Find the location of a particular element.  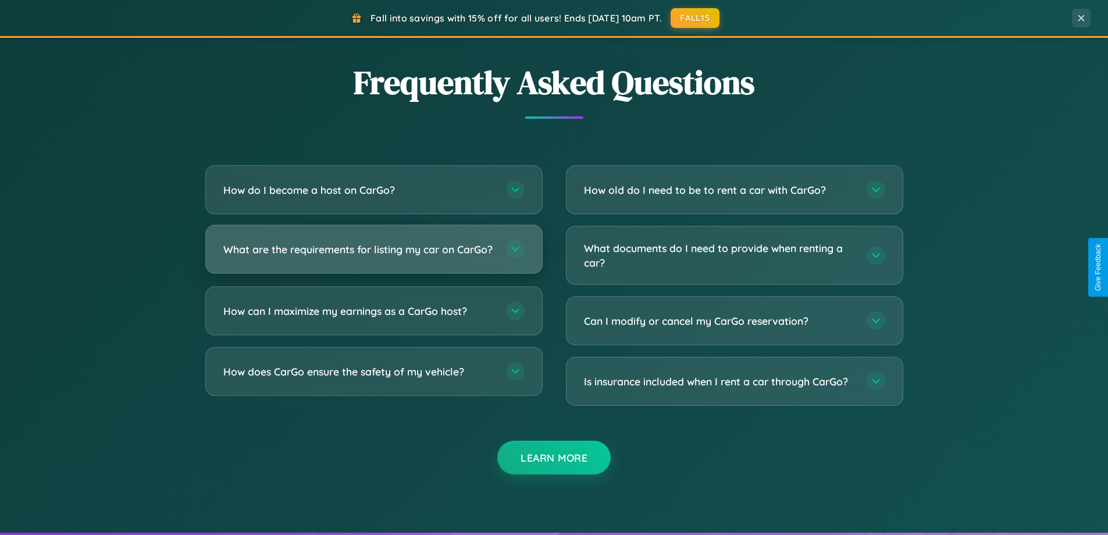

h3: How old do I need to be to rent a car with CarGo? is located at coordinates (720, 190).